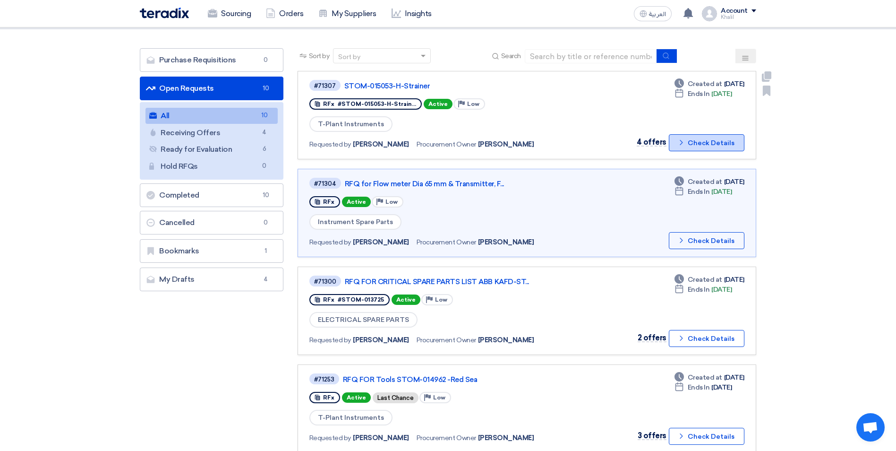 The width and height of the screenshot is (896, 451). What do you see at coordinates (511, 56) in the screenshot?
I see `span: Search` at bounding box center [511, 56].